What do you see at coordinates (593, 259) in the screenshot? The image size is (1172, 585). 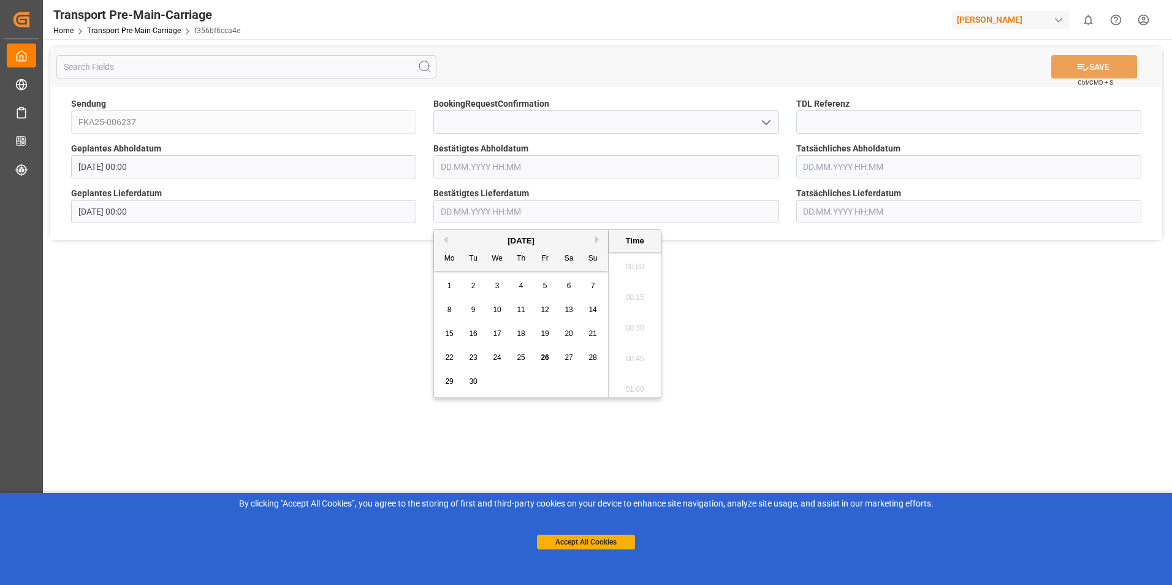 I see `div: Su` at bounding box center [593, 259].